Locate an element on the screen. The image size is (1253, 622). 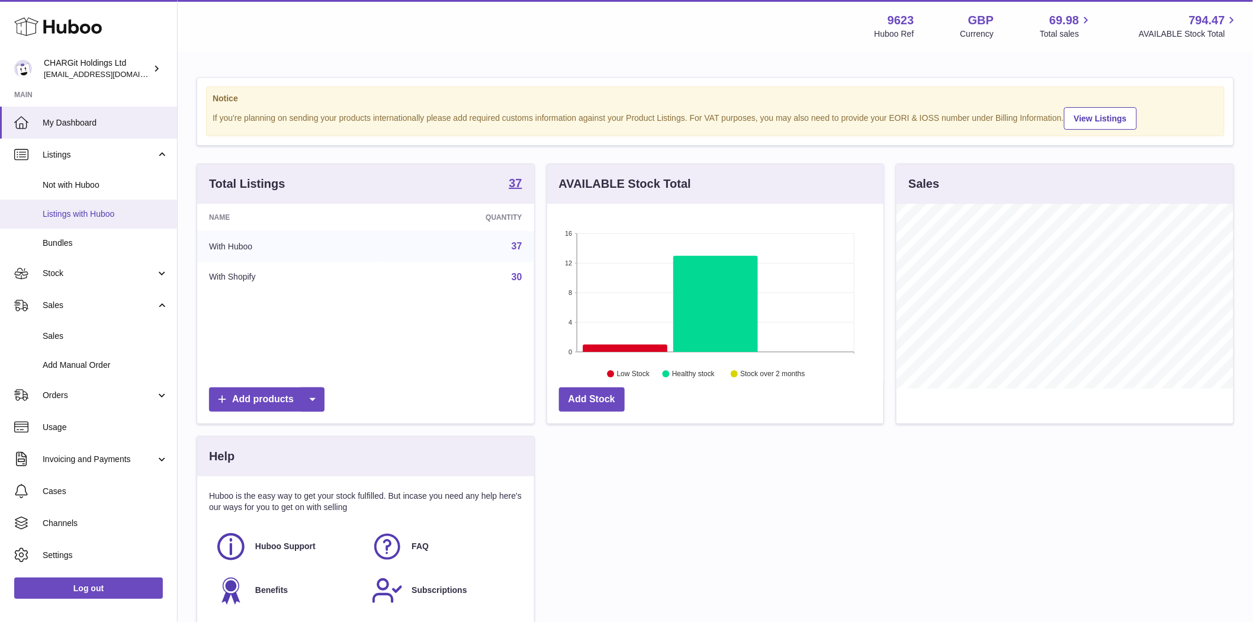
text: 0 is located at coordinates (570, 352).